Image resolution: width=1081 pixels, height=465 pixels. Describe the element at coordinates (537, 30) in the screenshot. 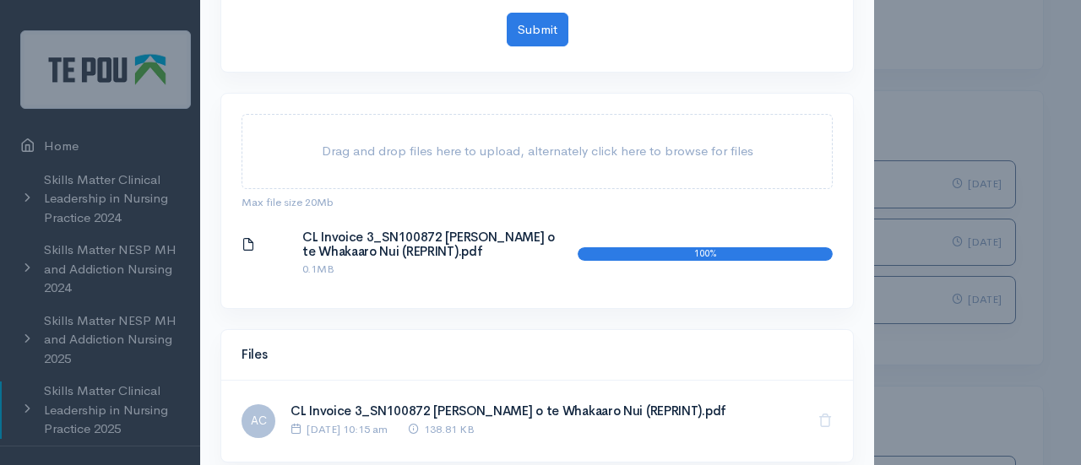

I see `button: Submit` at that location.